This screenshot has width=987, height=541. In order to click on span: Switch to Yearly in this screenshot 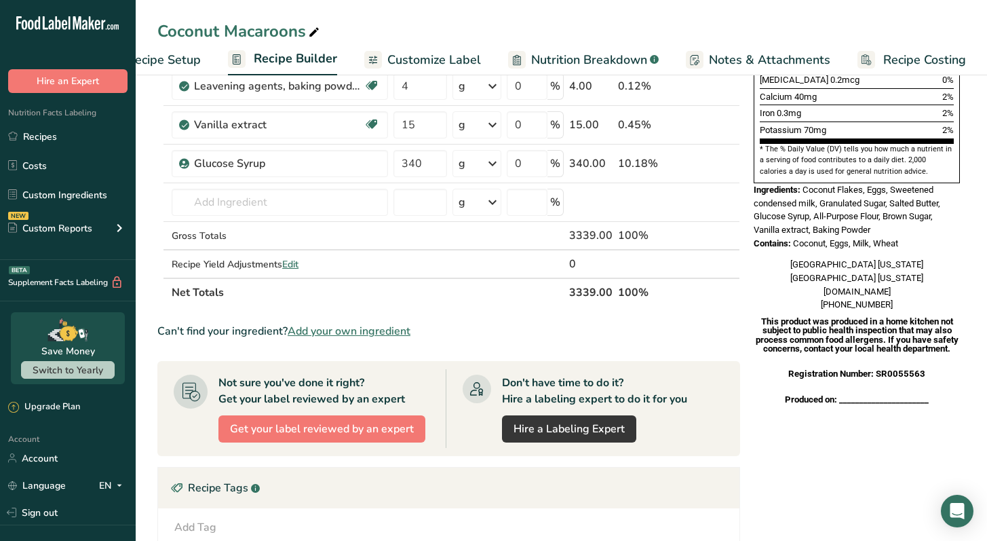, I will do `click(68, 370)`.